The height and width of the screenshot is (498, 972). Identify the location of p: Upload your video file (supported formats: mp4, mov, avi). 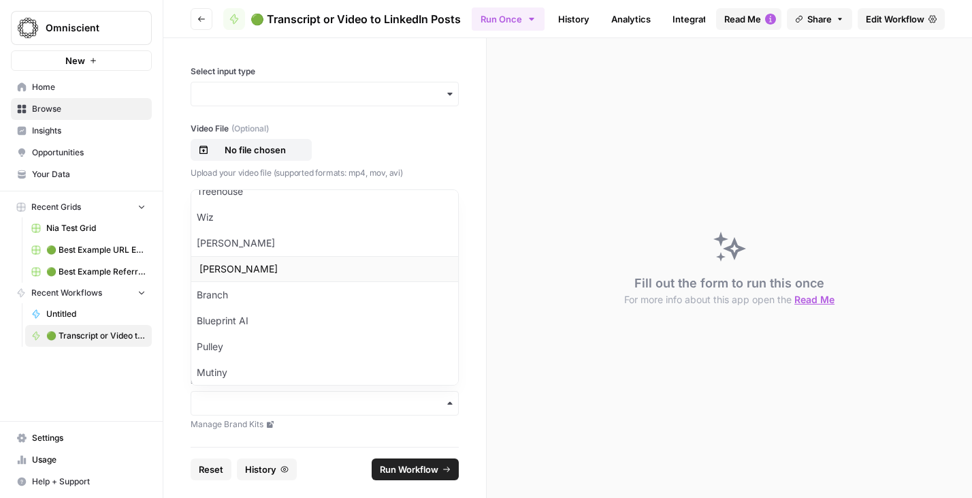
(325, 173).